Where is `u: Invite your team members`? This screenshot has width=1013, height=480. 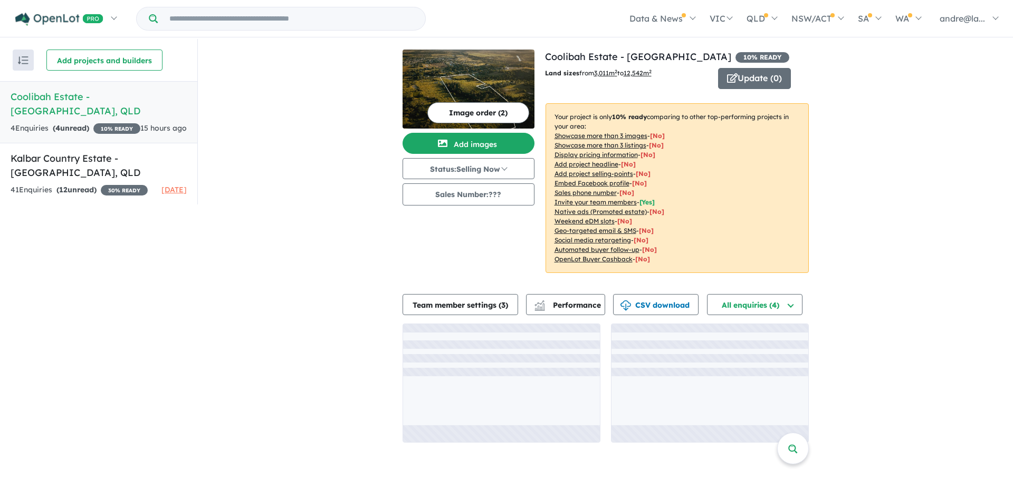 u: Invite your team members is located at coordinates (595, 202).